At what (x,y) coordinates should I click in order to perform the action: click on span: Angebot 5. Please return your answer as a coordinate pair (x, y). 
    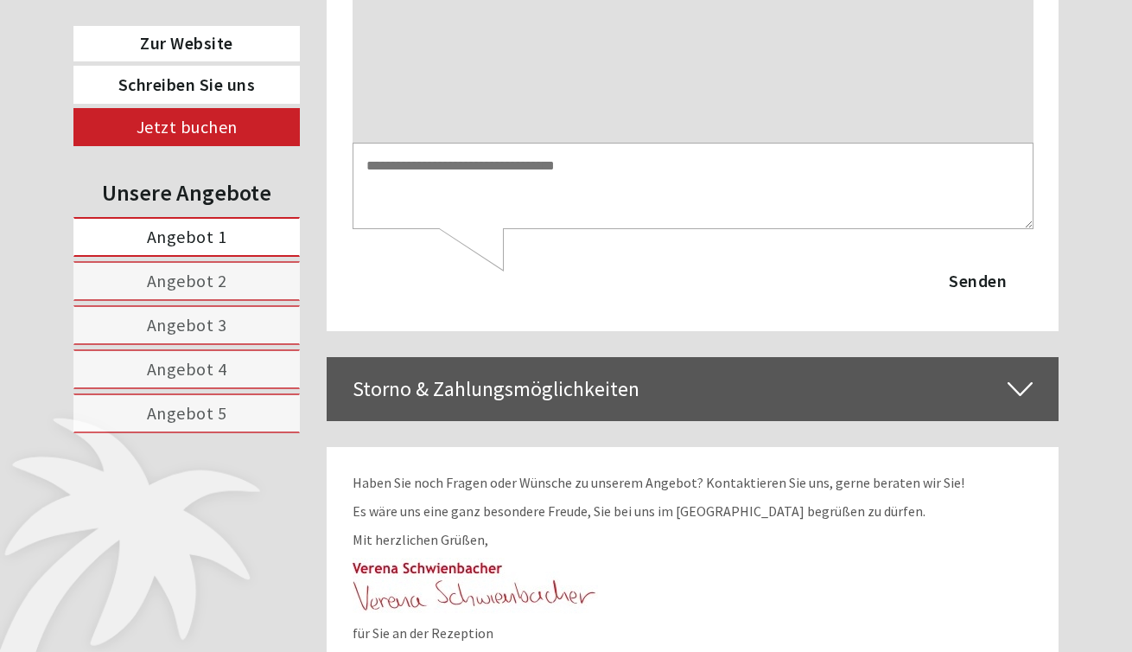
    Looking at the image, I should click on (187, 412).